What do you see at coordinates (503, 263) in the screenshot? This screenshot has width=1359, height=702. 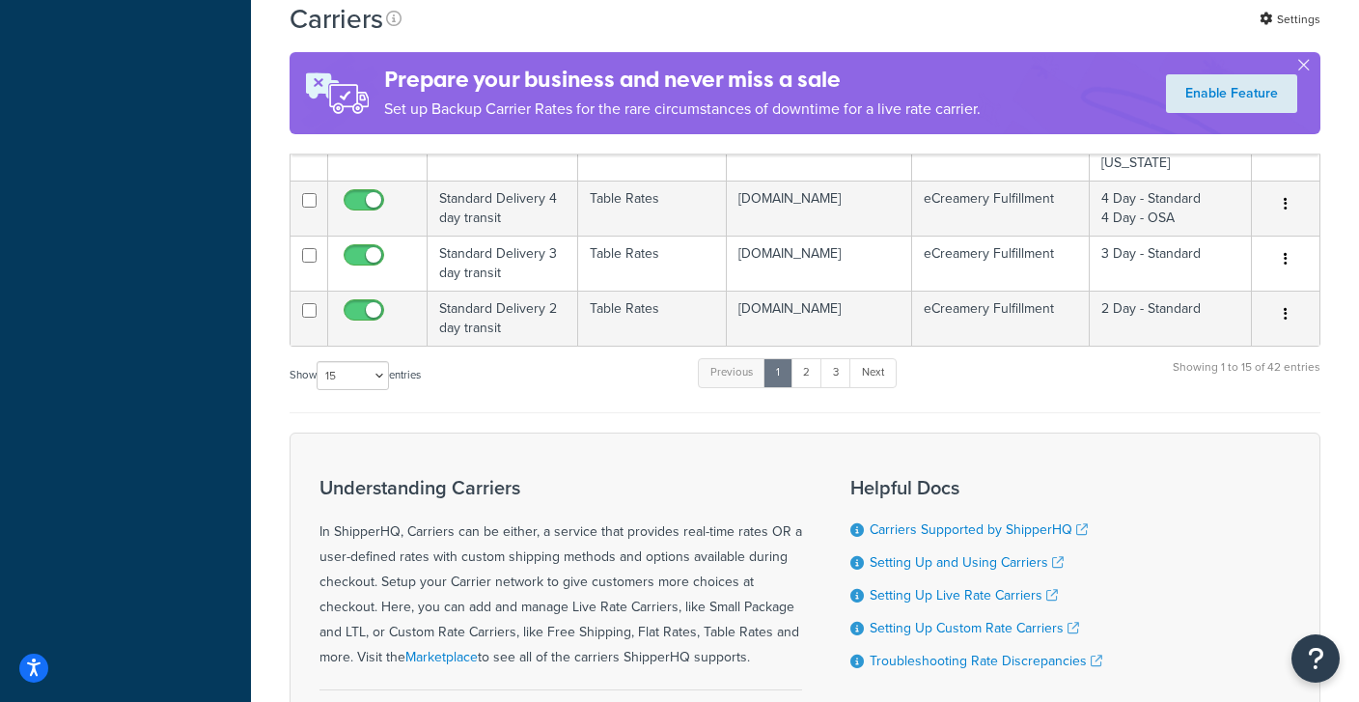 I see `td: Standard Delivery 3 day transit` at bounding box center [503, 263].